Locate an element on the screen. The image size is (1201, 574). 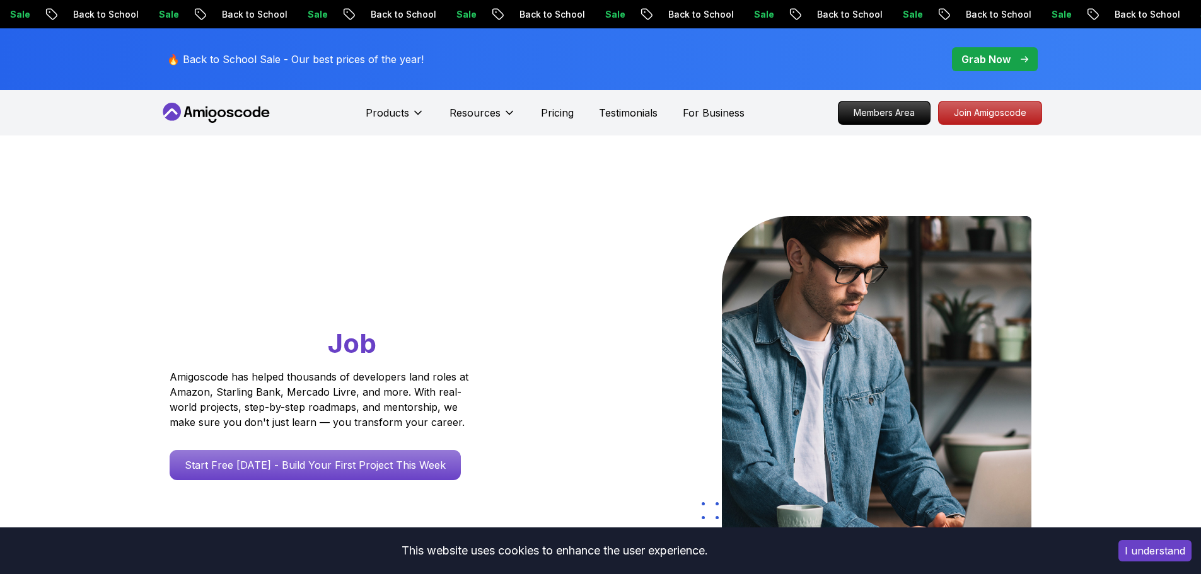
a: Testimonials is located at coordinates (628, 113).